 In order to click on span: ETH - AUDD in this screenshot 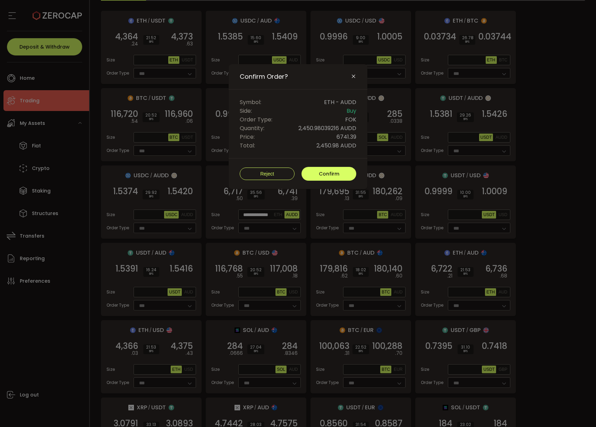, I will do `click(340, 102)`.